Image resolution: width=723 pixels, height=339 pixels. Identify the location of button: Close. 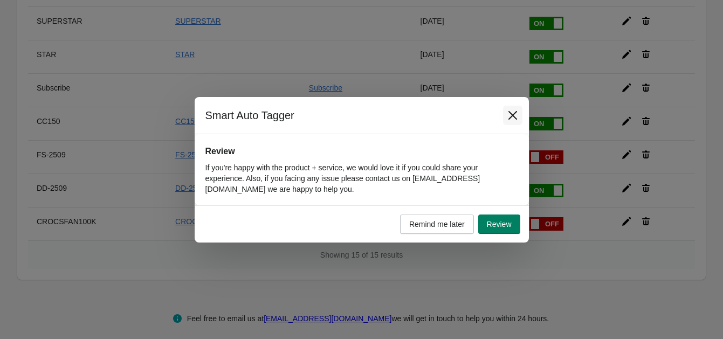
(513, 115).